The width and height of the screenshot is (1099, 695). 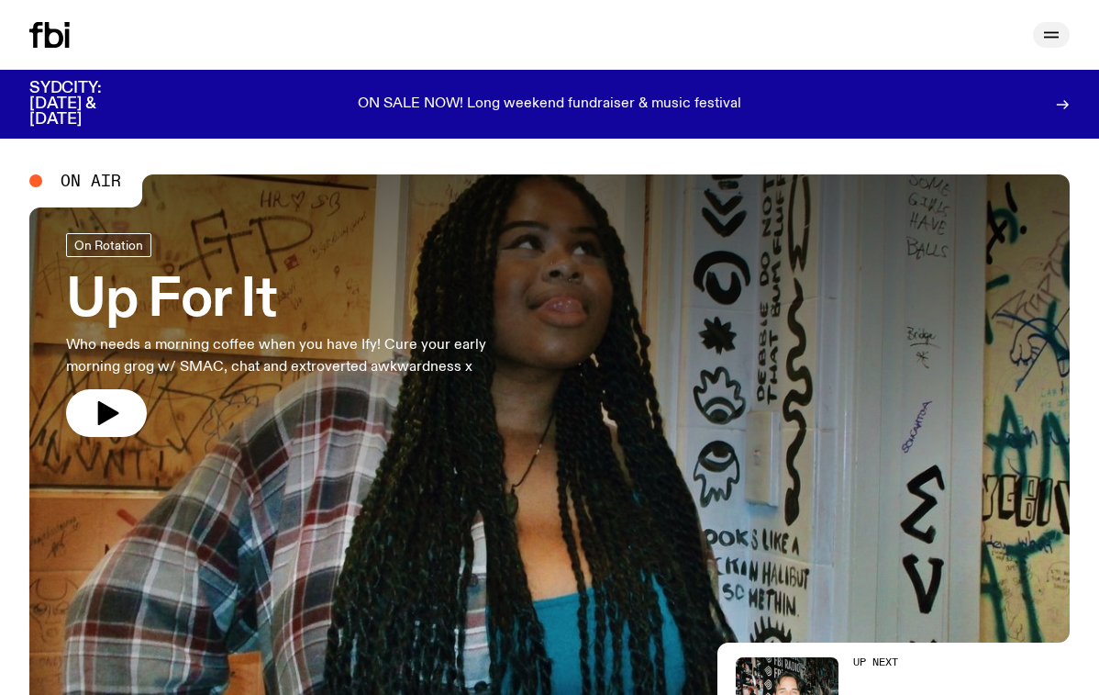 I want to click on h3: Up For It, so click(x=301, y=301).